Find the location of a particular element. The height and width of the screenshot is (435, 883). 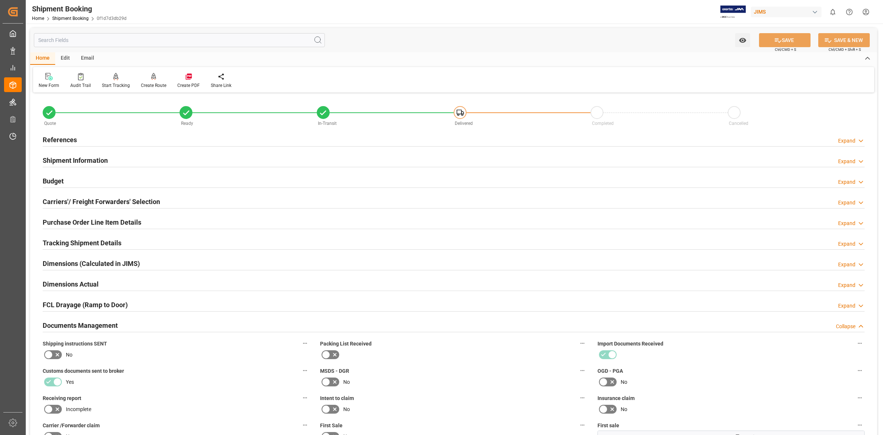

span: Completed is located at coordinates (603, 123).